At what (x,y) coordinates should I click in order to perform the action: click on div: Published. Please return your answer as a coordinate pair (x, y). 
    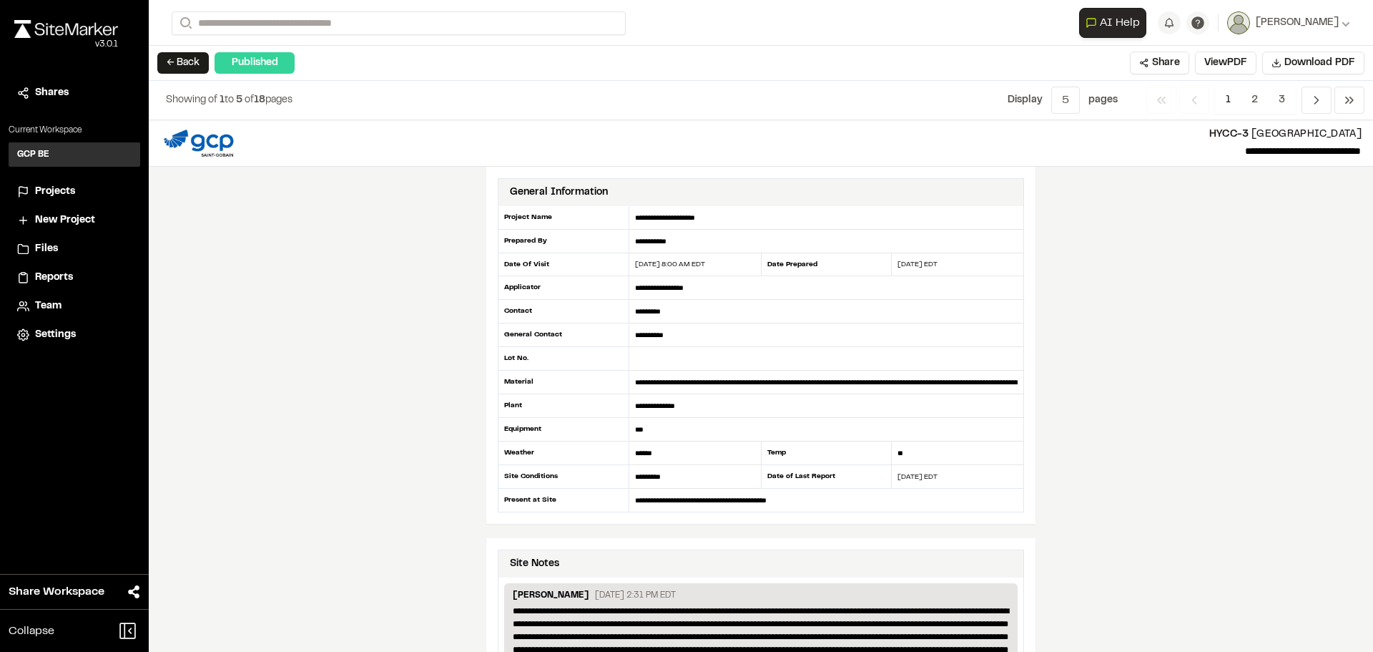
    Looking at the image, I should click on (255, 63).